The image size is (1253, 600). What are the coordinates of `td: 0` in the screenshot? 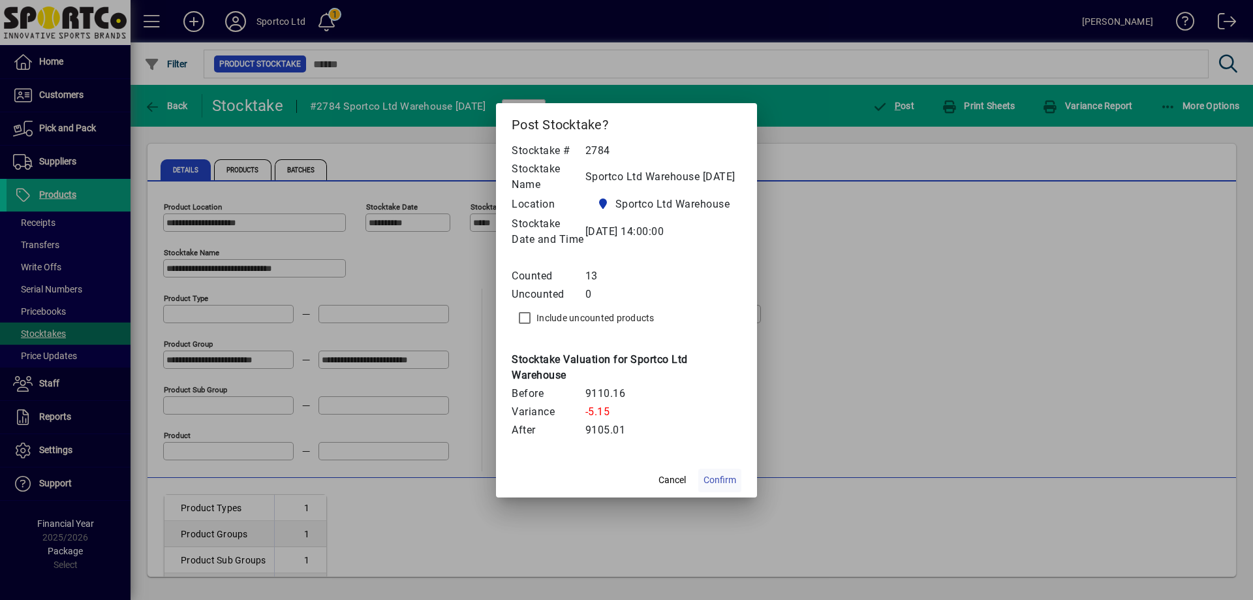 It's located at (664, 294).